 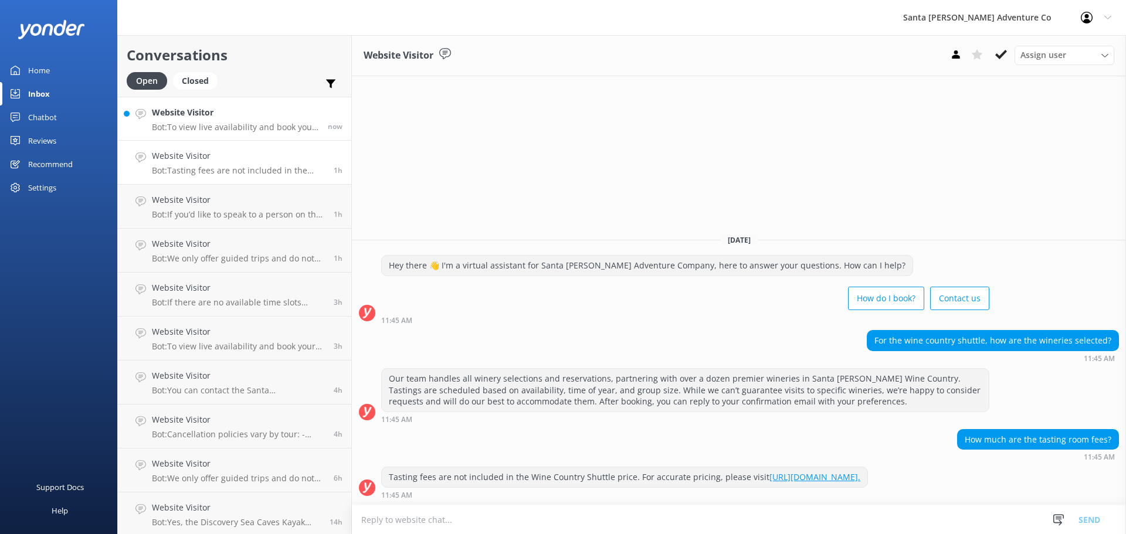 What do you see at coordinates (238, 302) in the screenshot?
I see `p: Bot: If there are no available time slots showing online, the trip is likely full. You can reach ...` at bounding box center [238, 302].